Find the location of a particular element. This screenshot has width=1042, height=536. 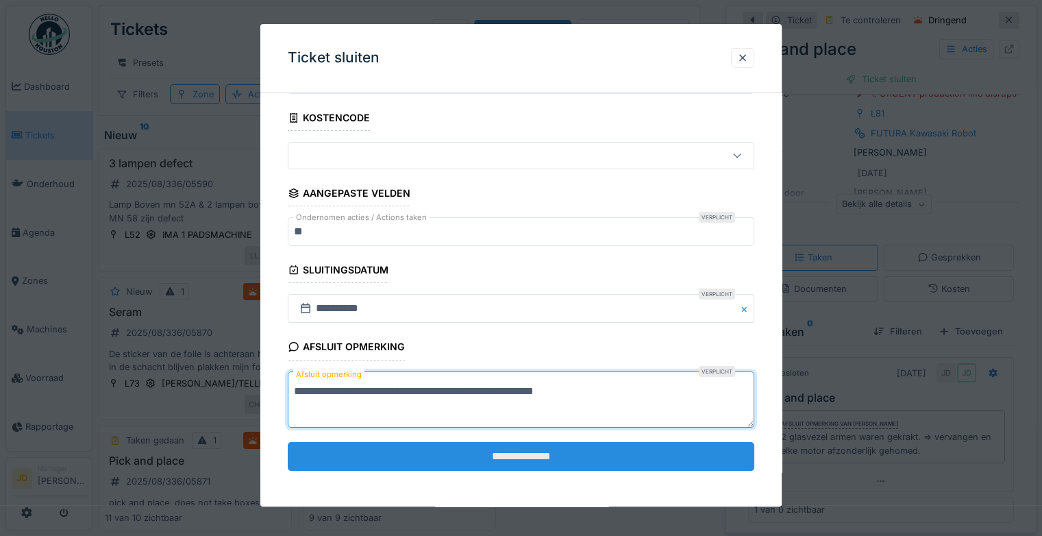

div: Afsluit opmerking is located at coordinates (346, 349).